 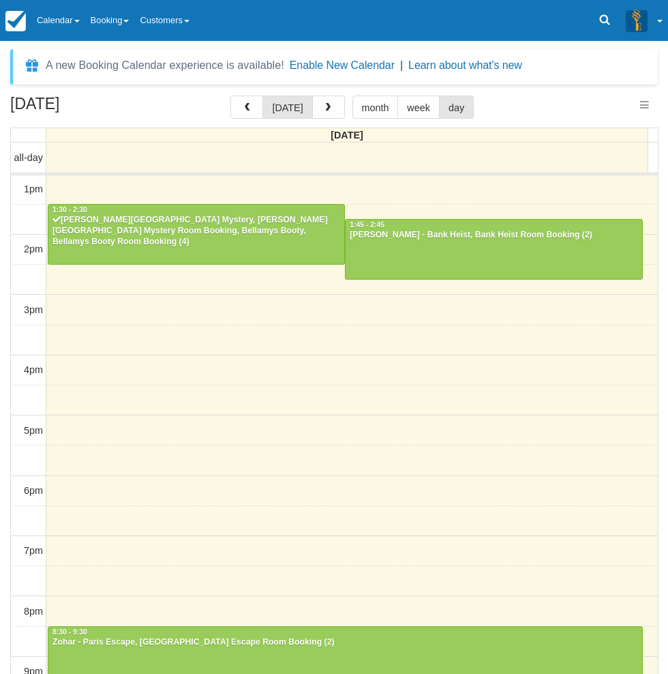 I want to click on span: all-day, so click(x=29, y=158).